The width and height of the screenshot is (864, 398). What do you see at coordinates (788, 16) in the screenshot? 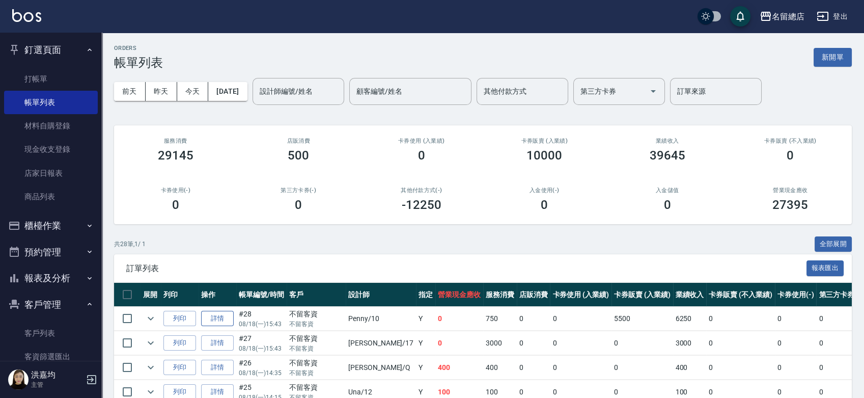
I see `div: 名留總店` at bounding box center [788, 16].